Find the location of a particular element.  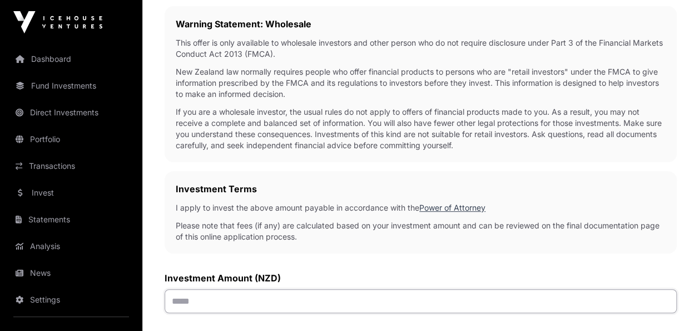

h2: Warning Statement: Wholesale is located at coordinates (421, 24).